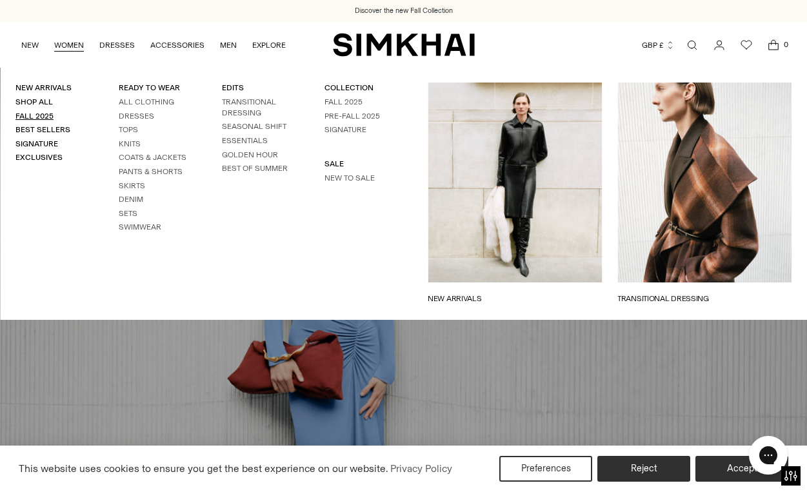 The height and width of the screenshot is (492, 807). Describe the element at coordinates (203, 468) in the screenshot. I see `span: This website uses cookies to ensure you get the best experience on our website.` at that location.